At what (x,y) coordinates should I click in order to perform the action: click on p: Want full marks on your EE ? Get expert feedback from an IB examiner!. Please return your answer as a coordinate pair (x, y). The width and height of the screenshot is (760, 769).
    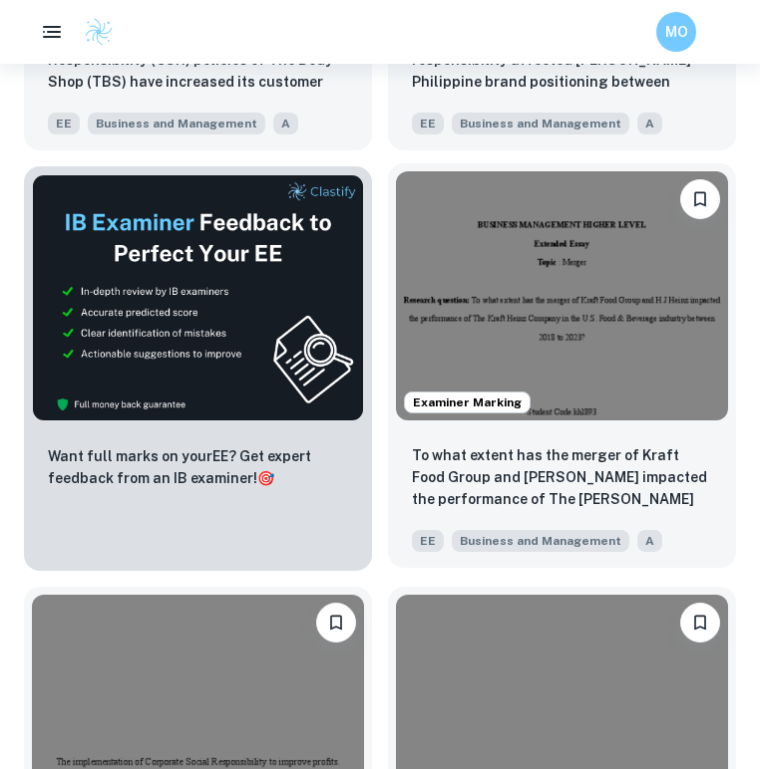
    Looking at the image, I should click on (197, 467).